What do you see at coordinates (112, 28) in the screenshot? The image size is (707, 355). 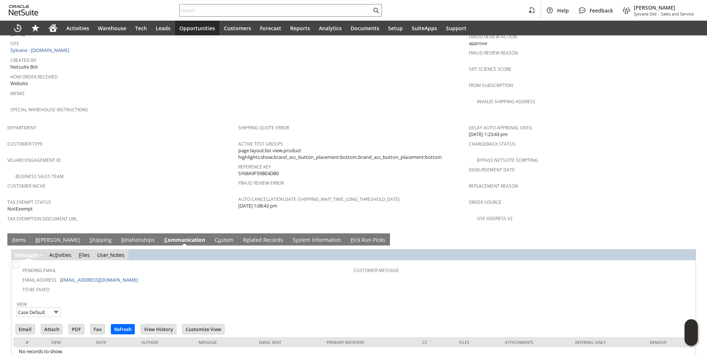 I see `a: Warehouse` at bounding box center [112, 28].